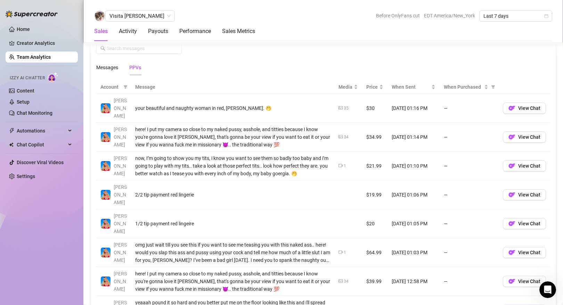 This screenshot has height=305, width=563. I want to click on td: $30, so click(375, 108).